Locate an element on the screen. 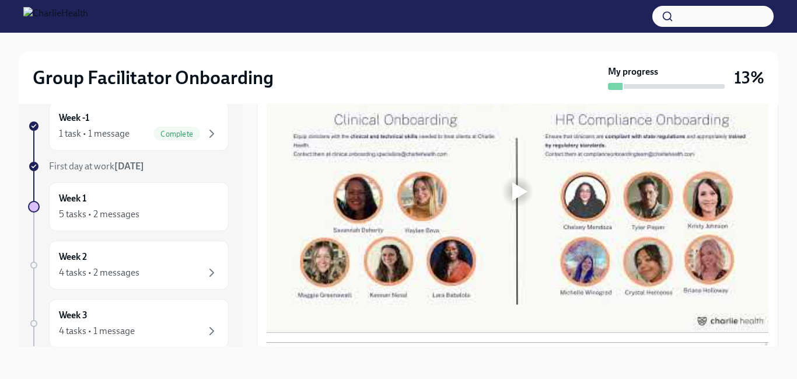  div: 1 task • 1 message is located at coordinates (94, 134).